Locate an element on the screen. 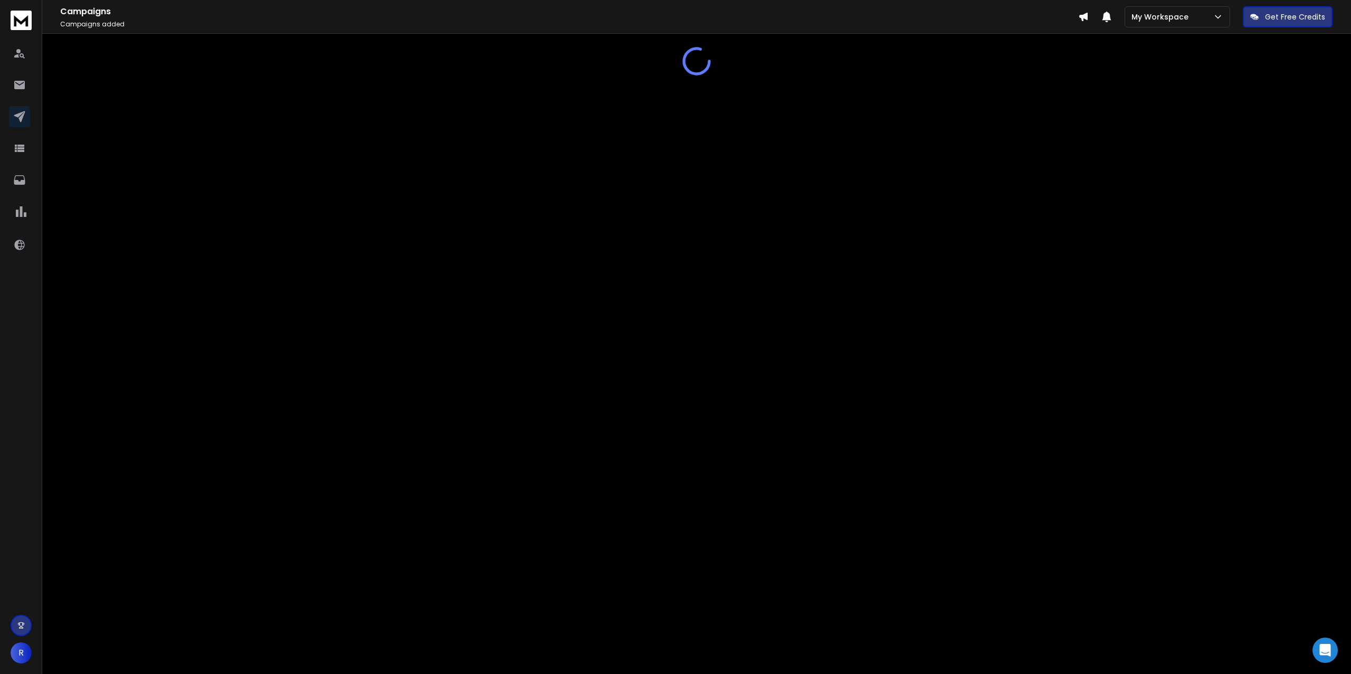 This screenshot has width=1351, height=674. button: Get Free Credits is located at coordinates (1288, 17).